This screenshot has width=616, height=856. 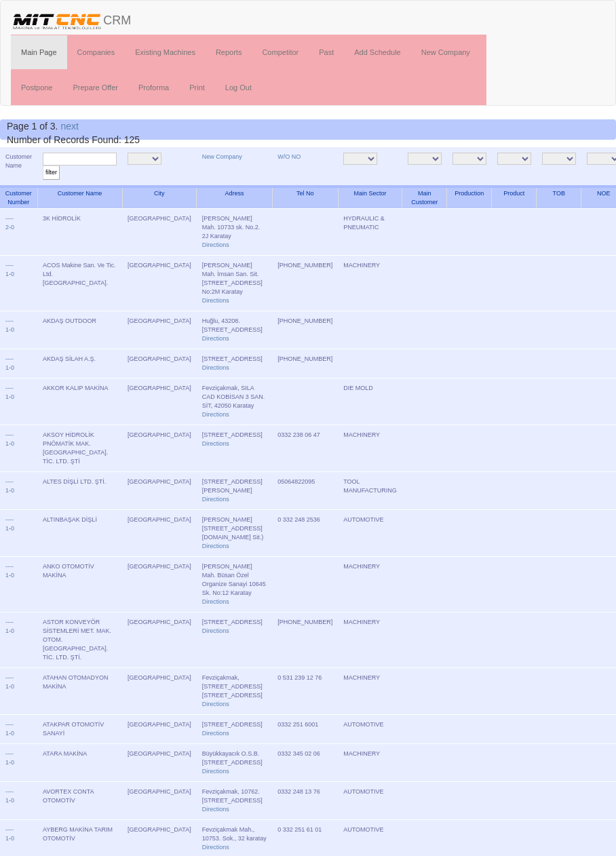 What do you see at coordinates (304, 533) in the screenshot?
I see `td: 0 332 248 2536` at bounding box center [304, 533].